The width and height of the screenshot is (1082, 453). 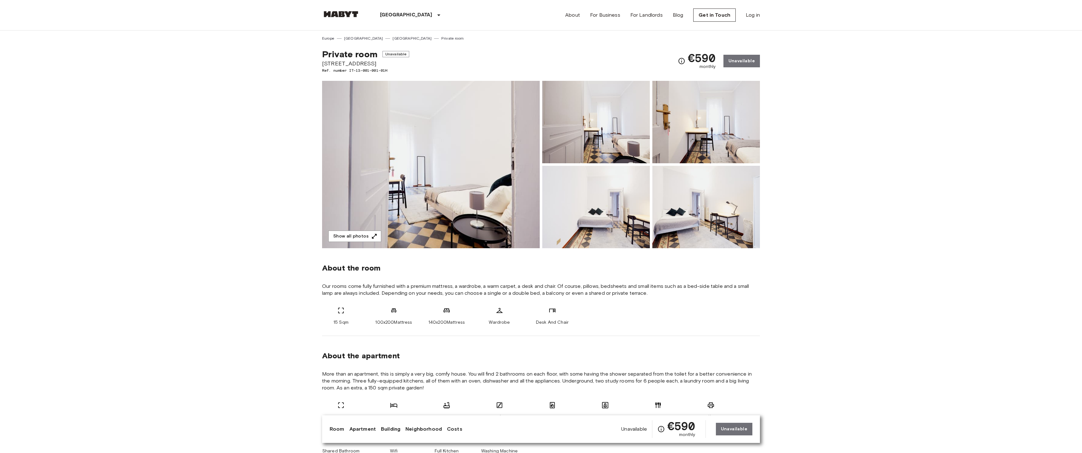 I want to click on a: Europe, so click(x=328, y=38).